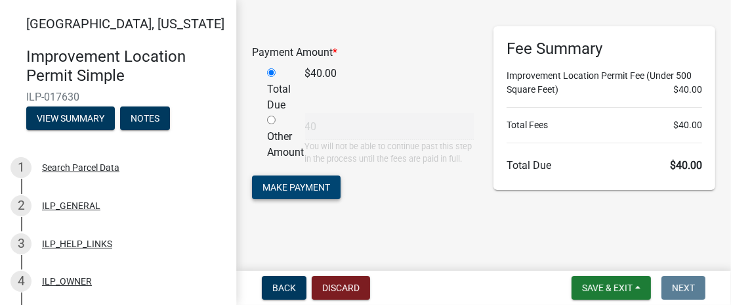  What do you see at coordinates (70, 118) in the screenshot?
I see `button: View Summary` at bounding box center [70, 118].